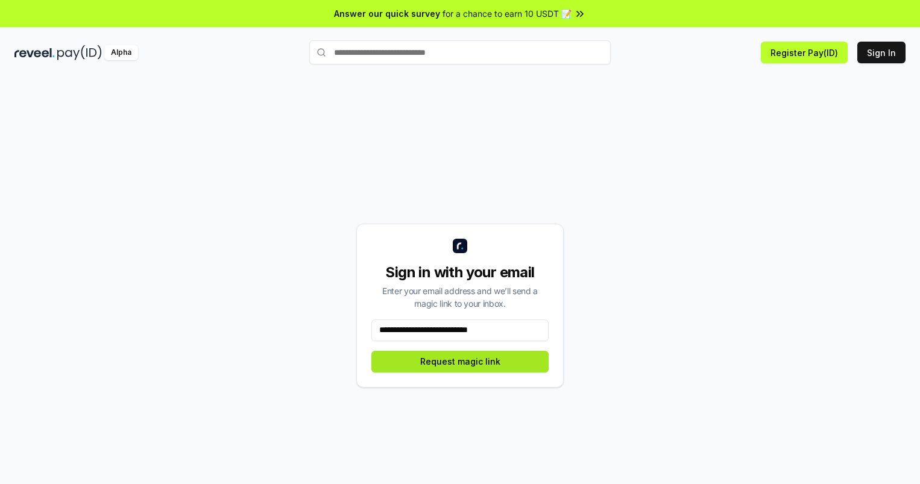  Describe the element at coordinates (34, 52) in the screenshot. I see `img: reveel_dark` at that location.